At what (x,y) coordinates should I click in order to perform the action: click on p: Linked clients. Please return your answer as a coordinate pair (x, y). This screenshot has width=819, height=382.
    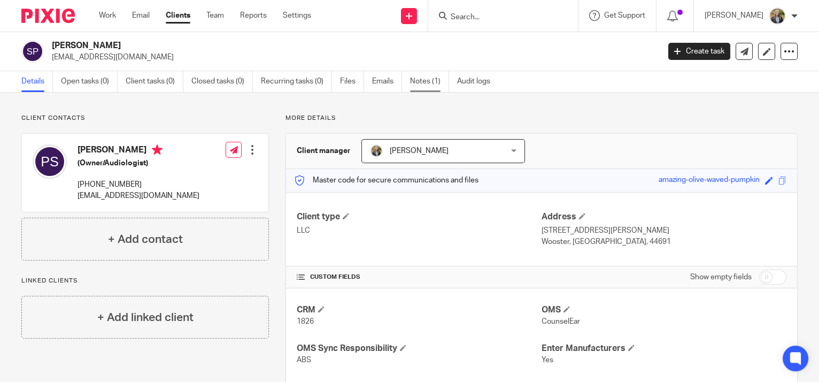
    Looking at the image, I should click on (145, 281).